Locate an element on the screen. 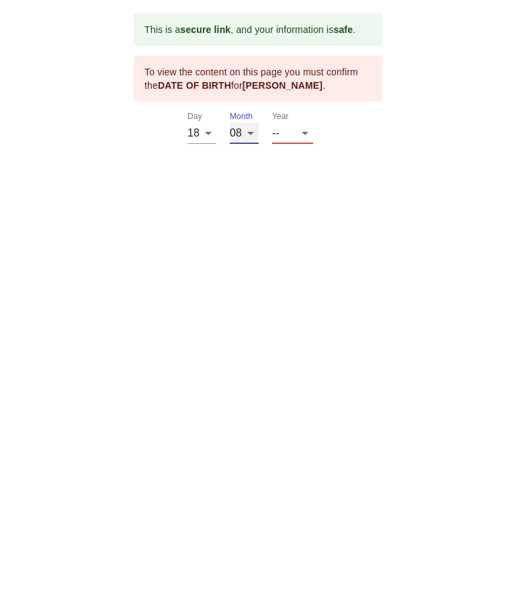 Image resolution: width=516 pixels, height=612 pixels. b: secure link is located at coordinates (205, 30).